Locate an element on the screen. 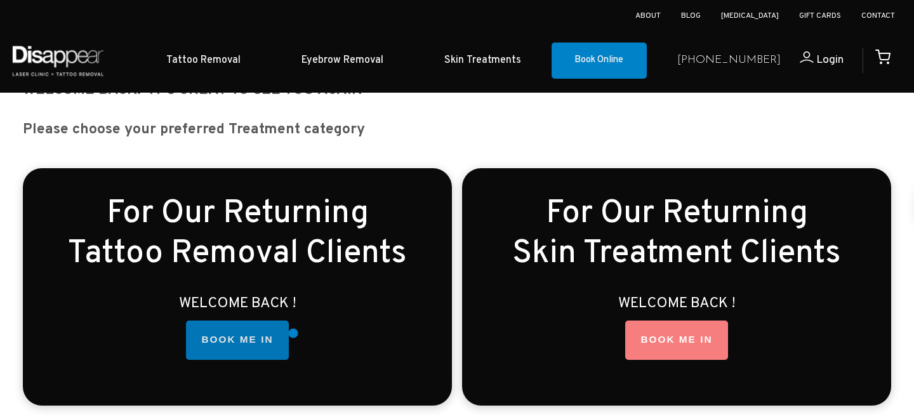 This screenshot has width=914, height=417. a: Blog is located at coordinates (690, 16).